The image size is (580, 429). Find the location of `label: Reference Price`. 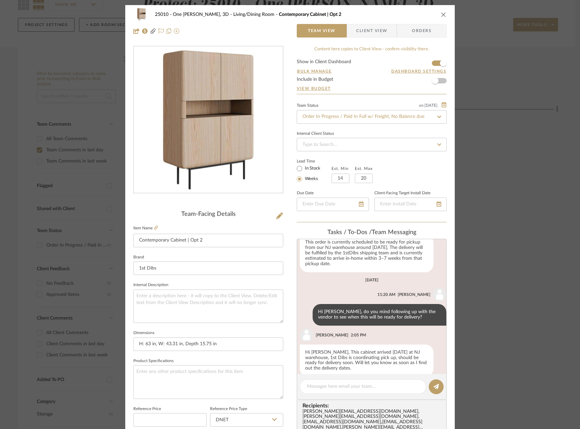

label: Reference Price is located at coordinates (147, 409).